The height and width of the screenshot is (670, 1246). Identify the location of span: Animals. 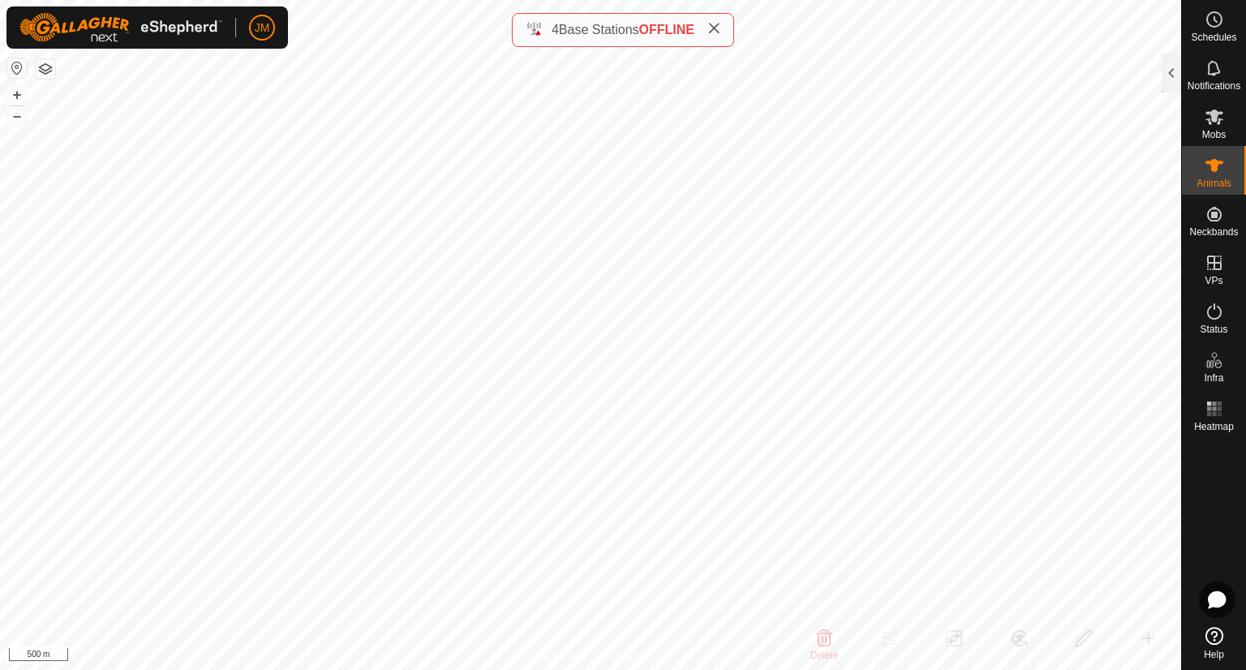
(1214, 183).